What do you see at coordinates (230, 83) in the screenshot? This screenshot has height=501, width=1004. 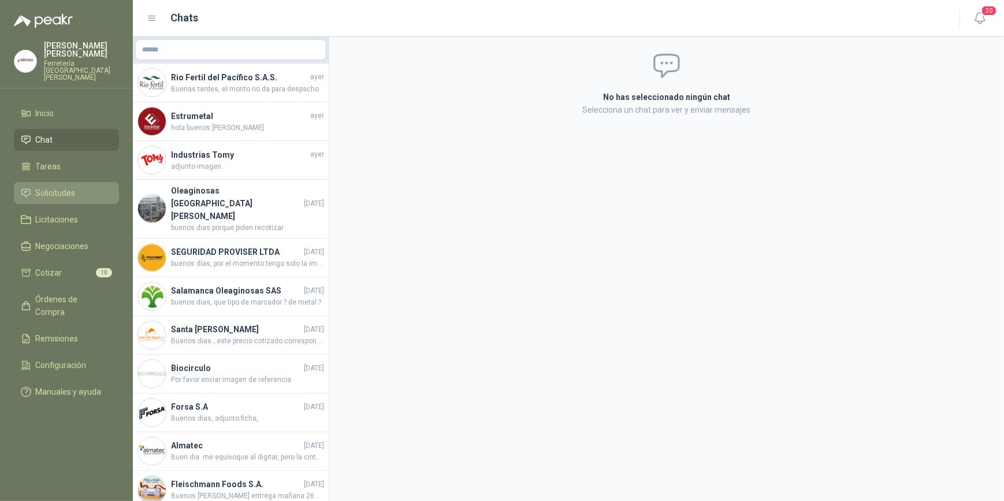 I see `a: Company LogoRio Fertil del Pacífico S.A.S.ayerBuenas tardes, el monto no da para despacho` at bounding box center [230, 83].